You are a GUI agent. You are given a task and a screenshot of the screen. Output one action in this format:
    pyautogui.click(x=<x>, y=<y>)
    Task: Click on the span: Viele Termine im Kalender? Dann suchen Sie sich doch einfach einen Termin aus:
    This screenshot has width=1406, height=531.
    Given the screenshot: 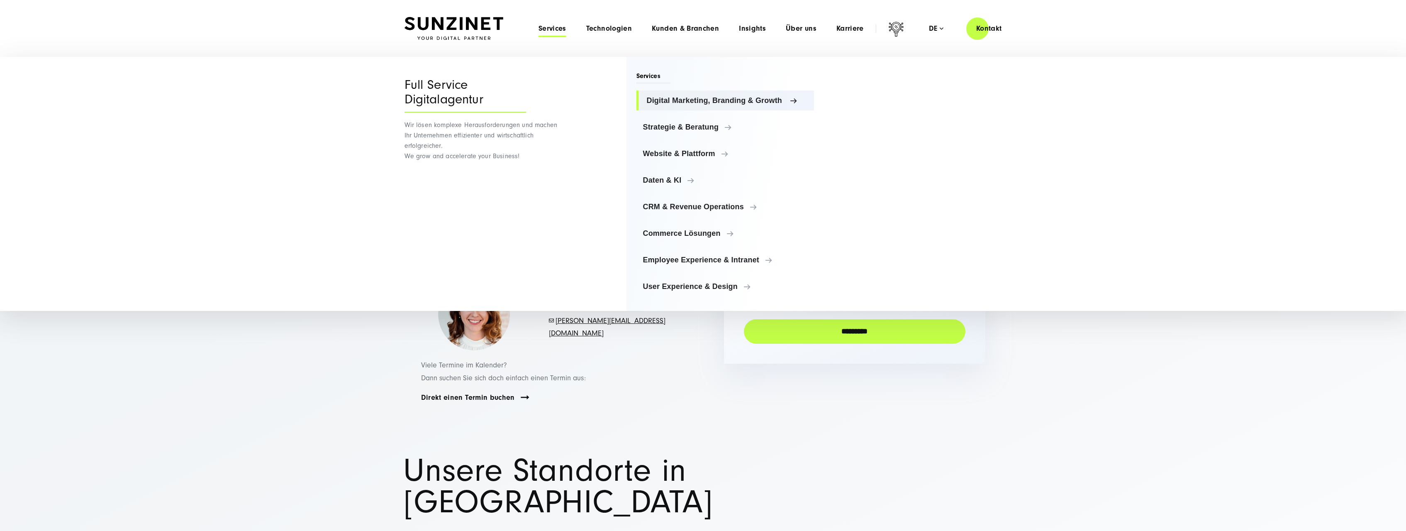 What is the action you would take?
    pyautogui.click(x=503, y=371)
    